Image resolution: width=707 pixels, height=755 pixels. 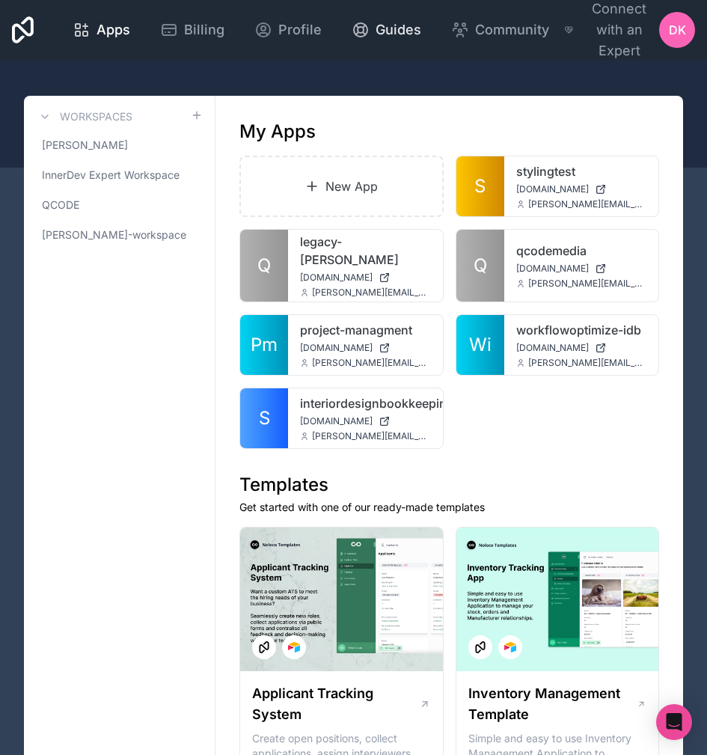 I want to click on span: Billing, so click(x=204, y=30).